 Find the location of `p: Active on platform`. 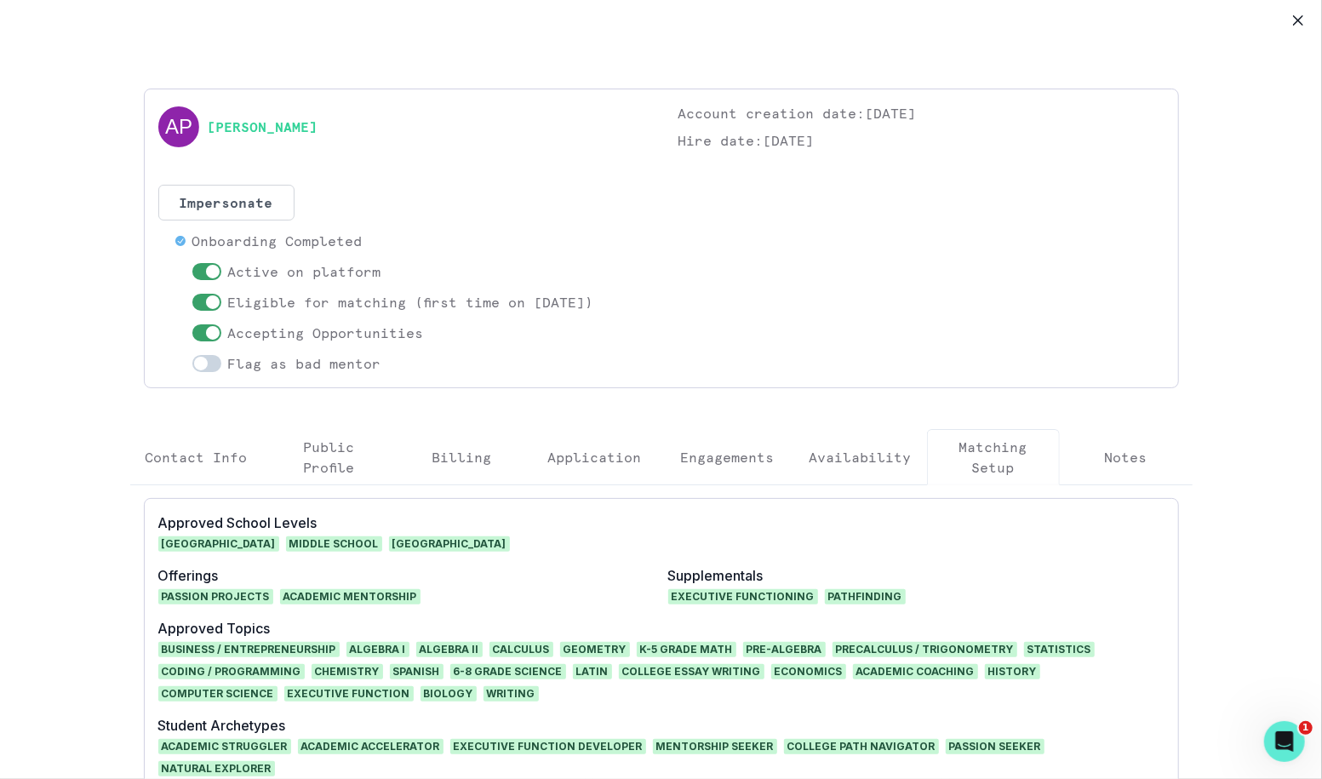

p: Active on platform is located at coordinates (305, 272).